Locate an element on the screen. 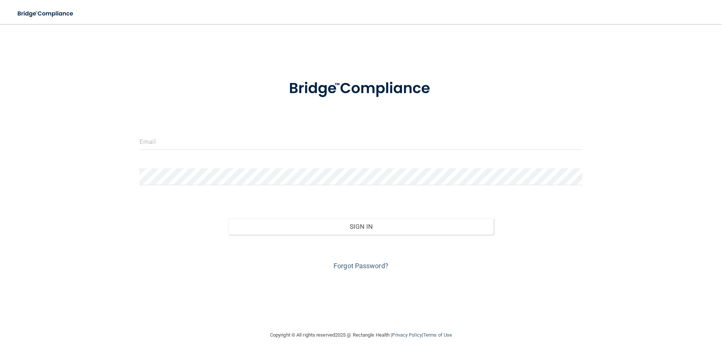 The image size is (722, 355). input: Email is located at coordinates (361, 141).